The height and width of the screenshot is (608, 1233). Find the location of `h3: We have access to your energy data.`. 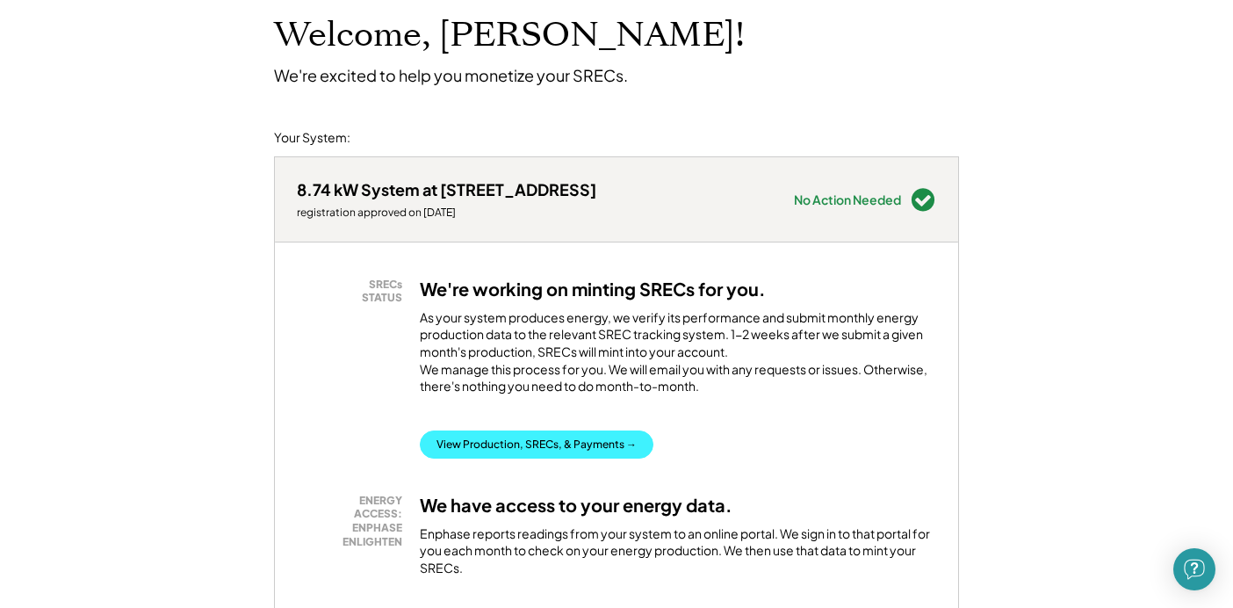

h3: We have access to your energy data. is located at coordinates (576, 505).